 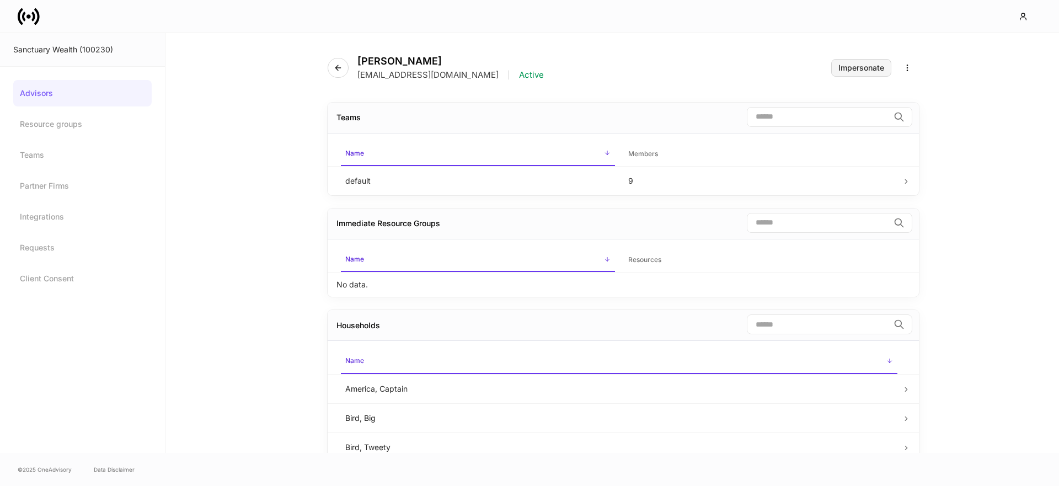 What do you see at coordinates (82, 93) in the screenshot?
I see `a: Advisors` at bounding box center [82, 93].